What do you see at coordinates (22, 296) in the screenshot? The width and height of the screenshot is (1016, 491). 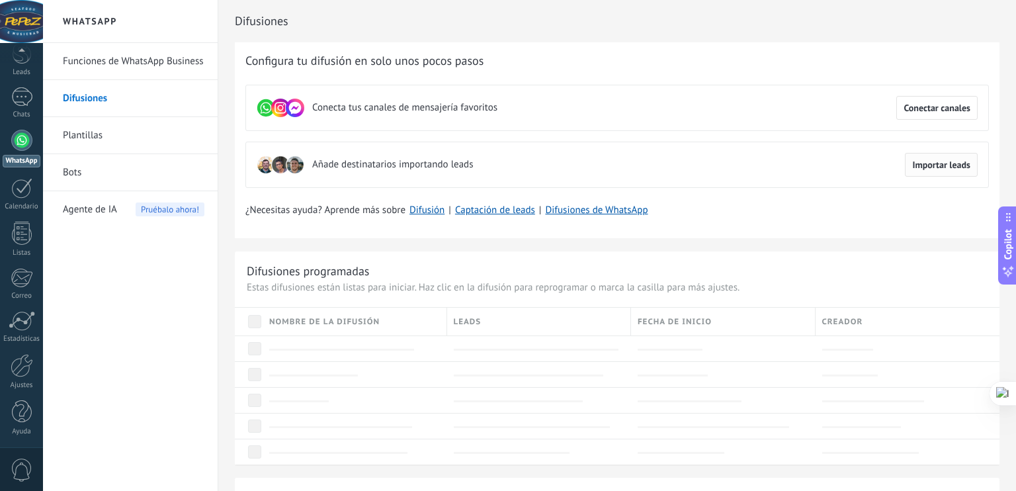 I see `div: Correo` at bounding box center [22, 296].